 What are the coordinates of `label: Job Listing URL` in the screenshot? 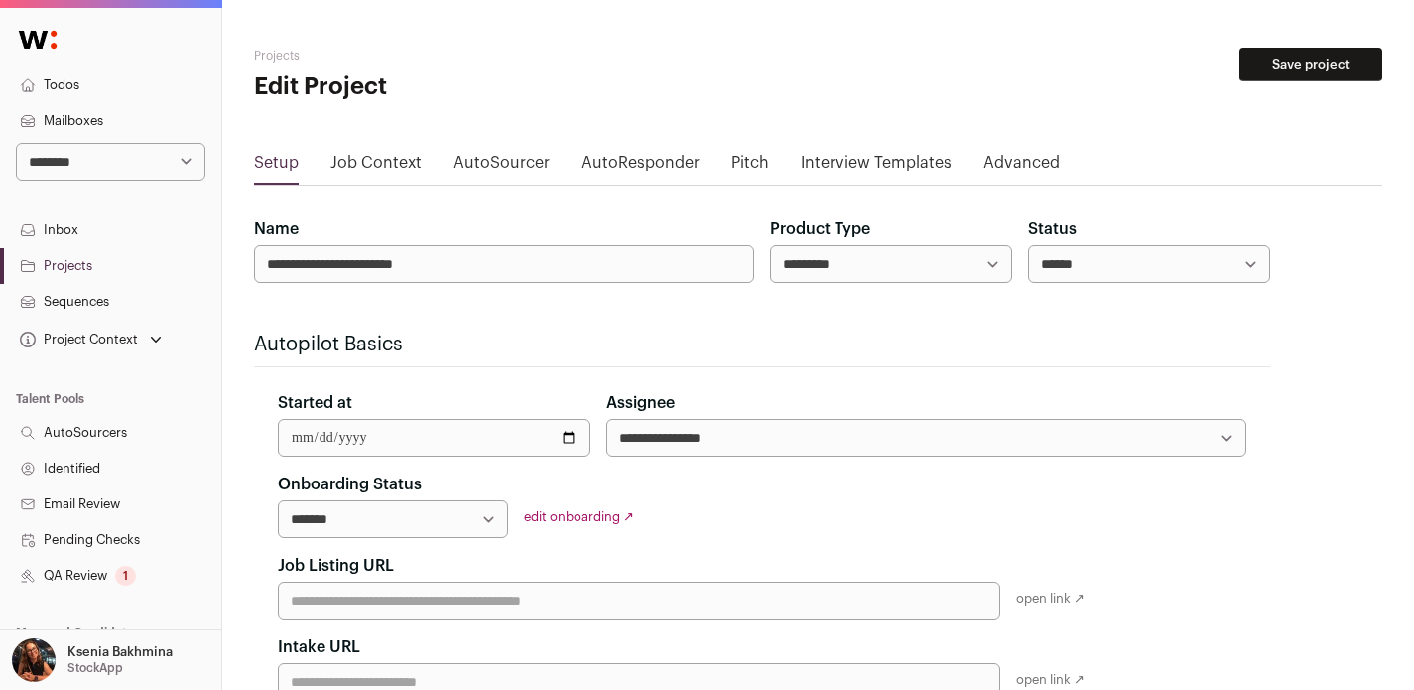 It's located at (336, 566).